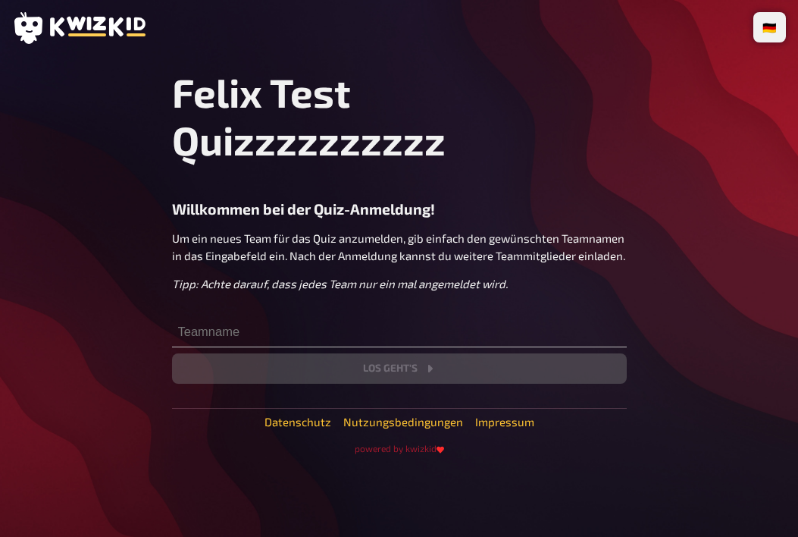 Image resolution: width=798 pixels, height=537 pixels. I want to click on p: Um ein neues Team für das Quiz anzumelden, gib einfach den gewünschten Teamnamen in das Eingabefe..., so click(400, 246).